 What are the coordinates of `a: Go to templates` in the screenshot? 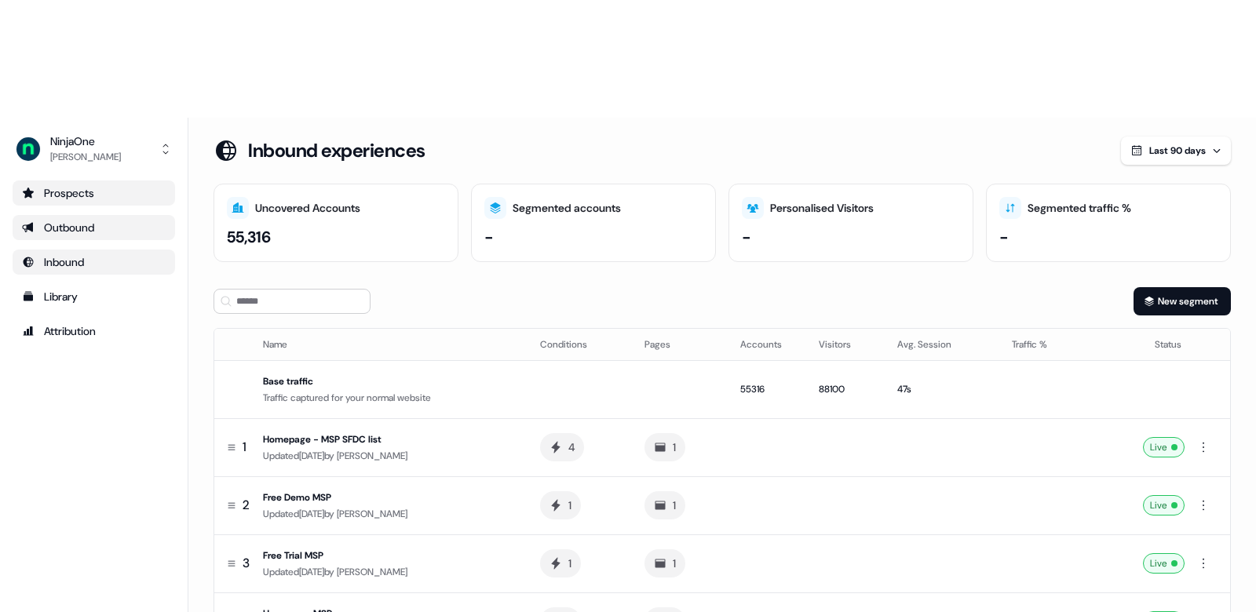 It's located at (93, 297).